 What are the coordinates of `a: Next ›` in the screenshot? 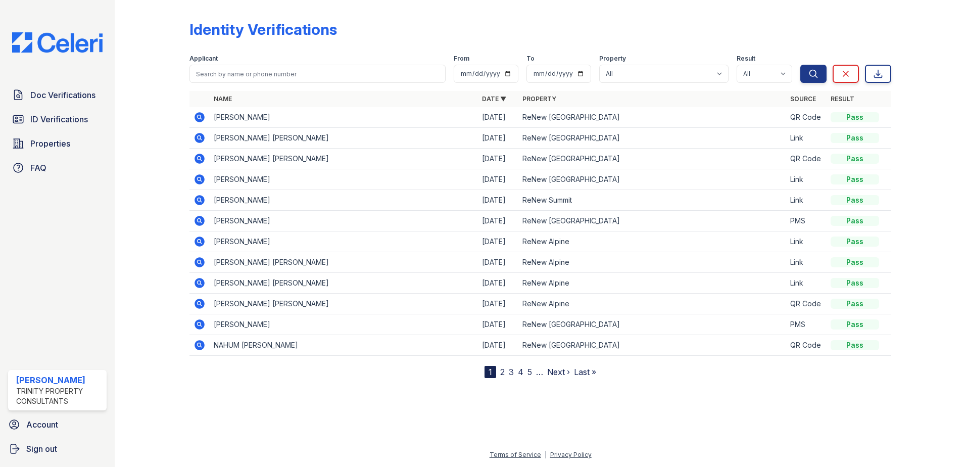 It's located at (558, 372).